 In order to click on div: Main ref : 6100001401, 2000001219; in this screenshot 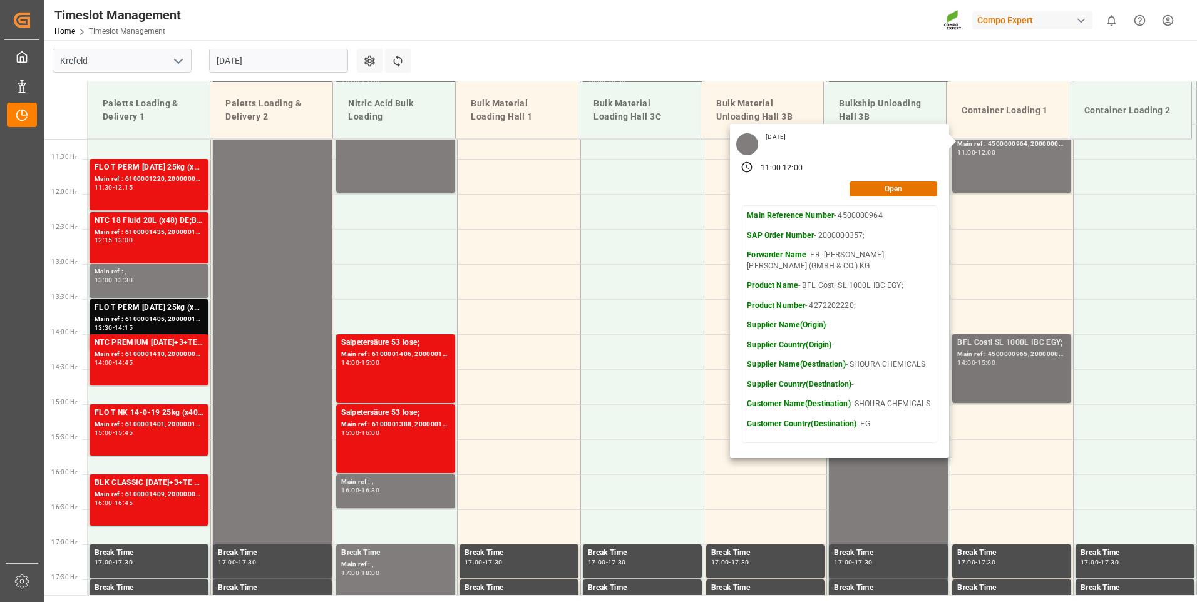, I will do `click(149, 424)`.